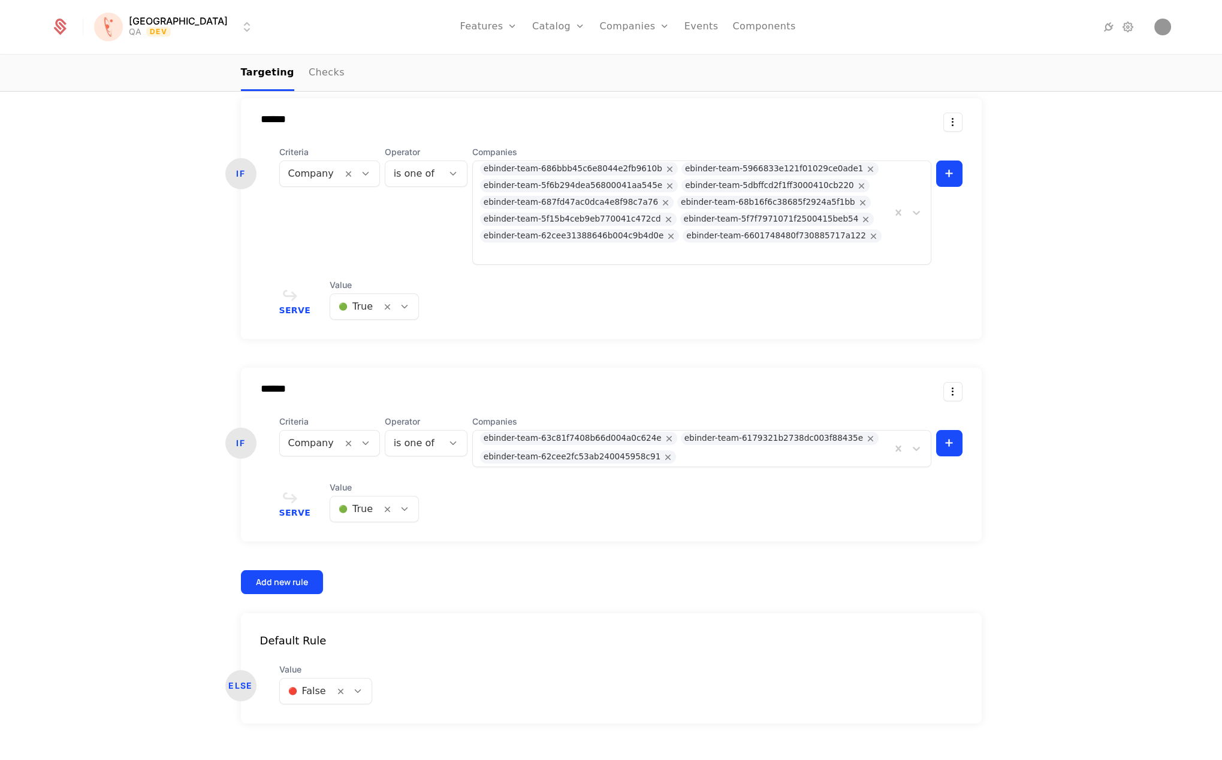 Image resolution: width=1222 pixels, height=760 pixels. I want to click on button: Add new rule, so click(282, 582).